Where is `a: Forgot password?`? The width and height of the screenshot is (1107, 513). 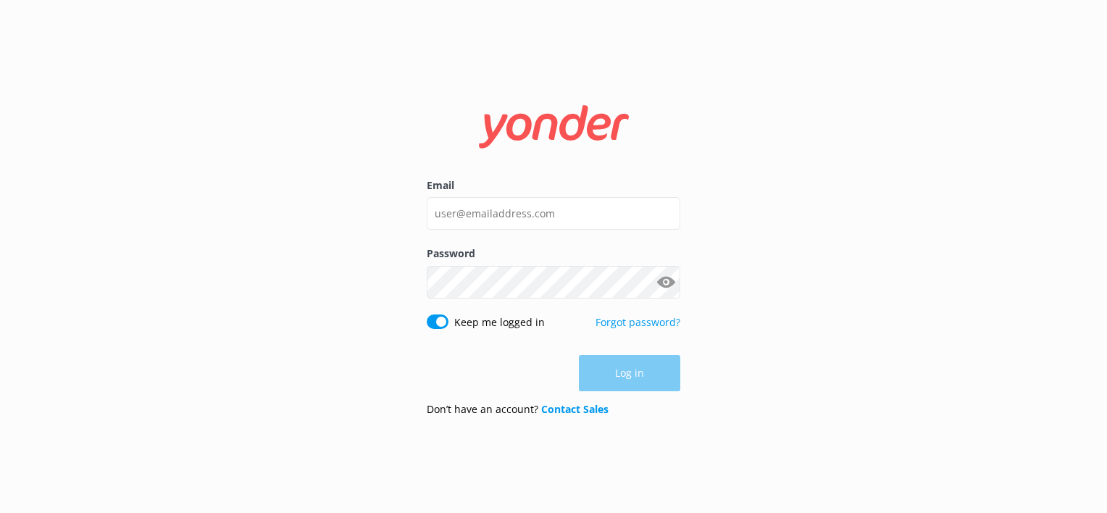
a: Forgot password? is located at coordinates (638, 322).